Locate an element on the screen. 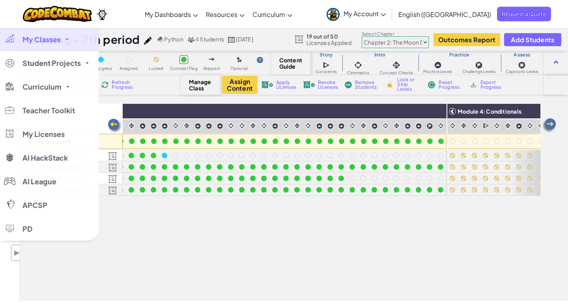 The width and height of the screenshot is (568, 307). a: My Dashboards is located at coordinates (171, 14).